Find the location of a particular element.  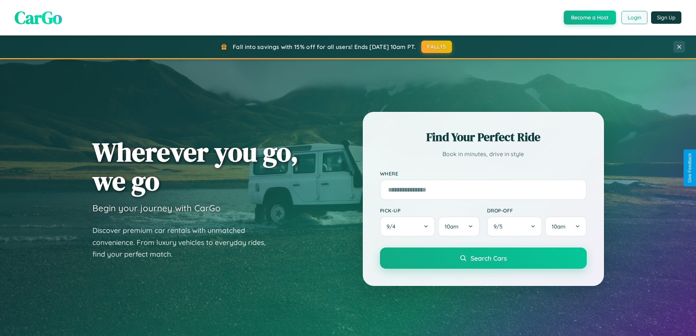

span: CarGo is located at coordinates (38, 18).